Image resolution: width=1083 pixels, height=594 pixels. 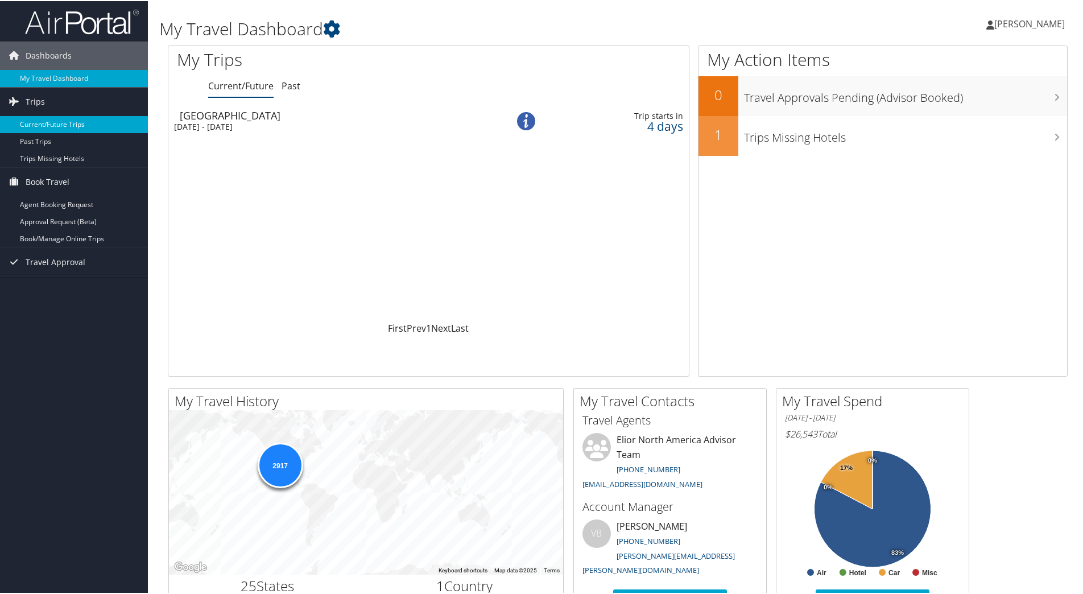 What do you see at coordinates (47, 181) in the screenshot?
I see `span: Book Travel` at bounding box center [47, 181].